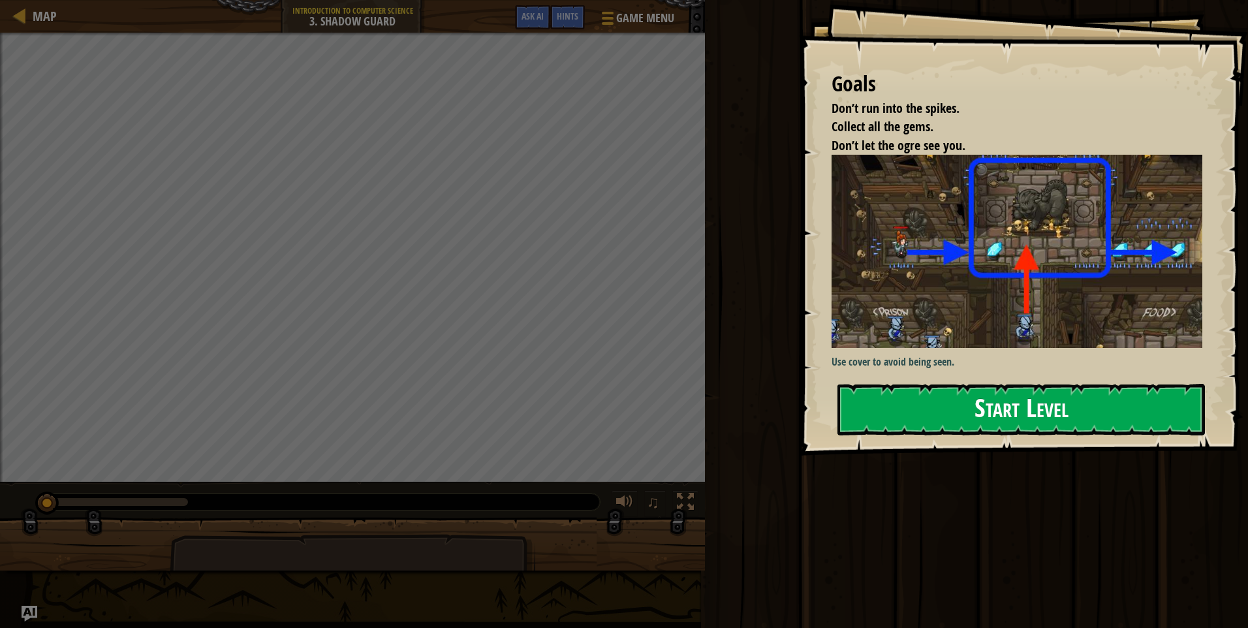 Image resolution: width=1248 pixels, height=628 pixels. I want to click on button: Game Menu, so click(637, 20).